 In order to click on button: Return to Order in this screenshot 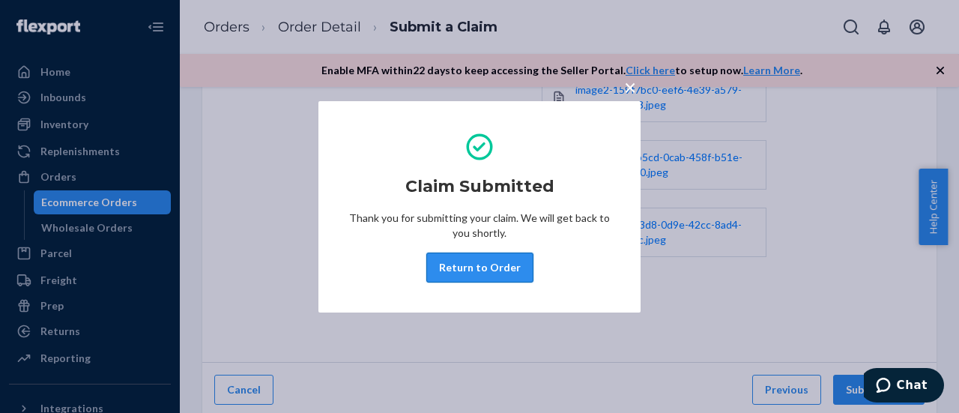, I will do `click(480, 268)`.